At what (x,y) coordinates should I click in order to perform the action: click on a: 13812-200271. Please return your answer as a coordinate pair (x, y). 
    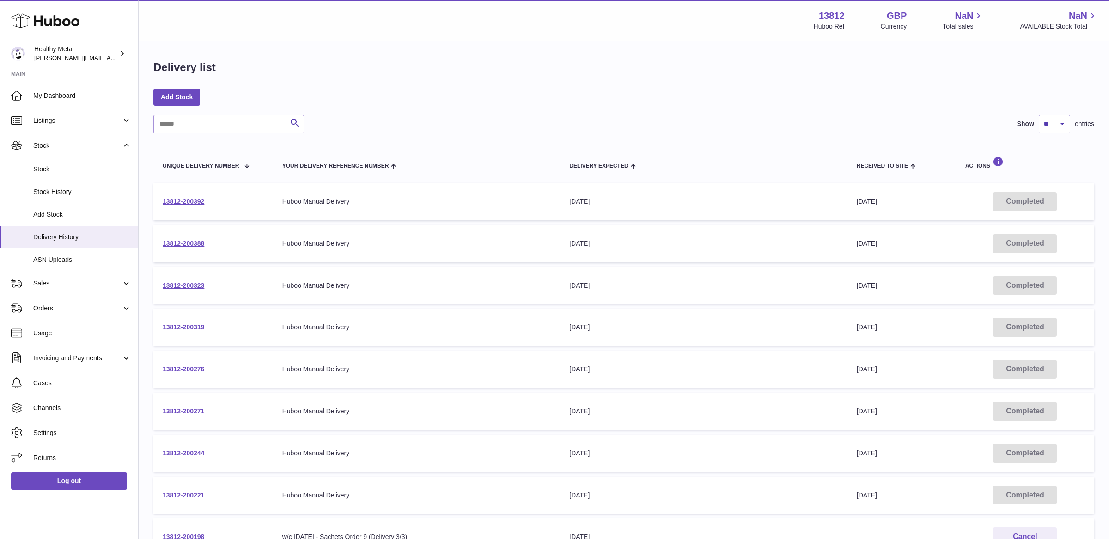
    Looking at the image, I should click on (183, 411).